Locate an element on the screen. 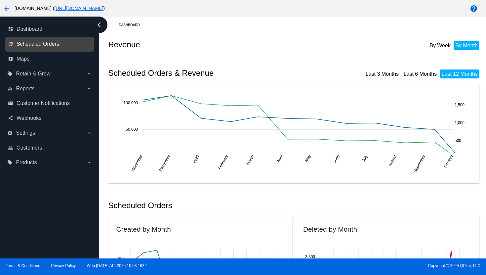  text: 350 is located at coordinates (121, 258).